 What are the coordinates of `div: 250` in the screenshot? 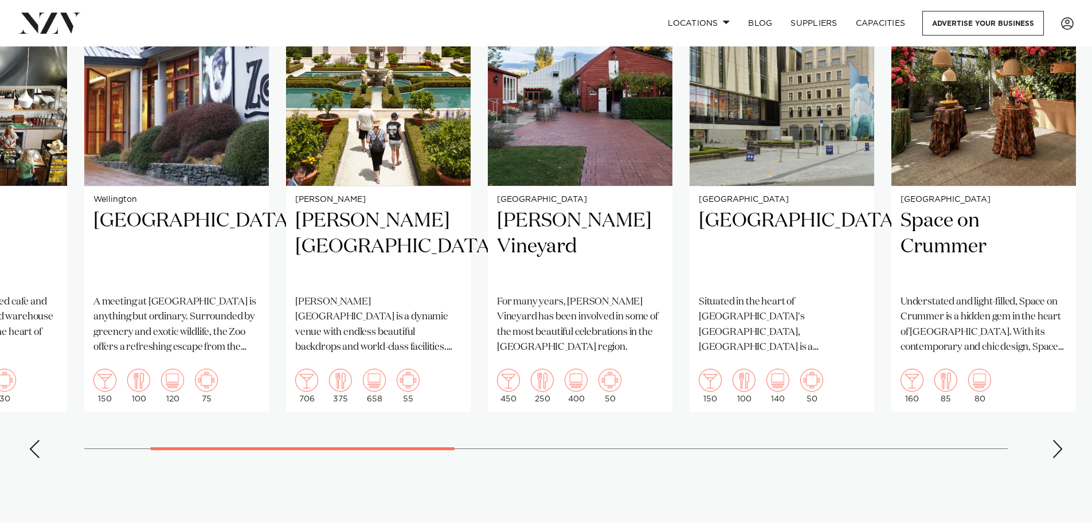 It's located at (542, 386).